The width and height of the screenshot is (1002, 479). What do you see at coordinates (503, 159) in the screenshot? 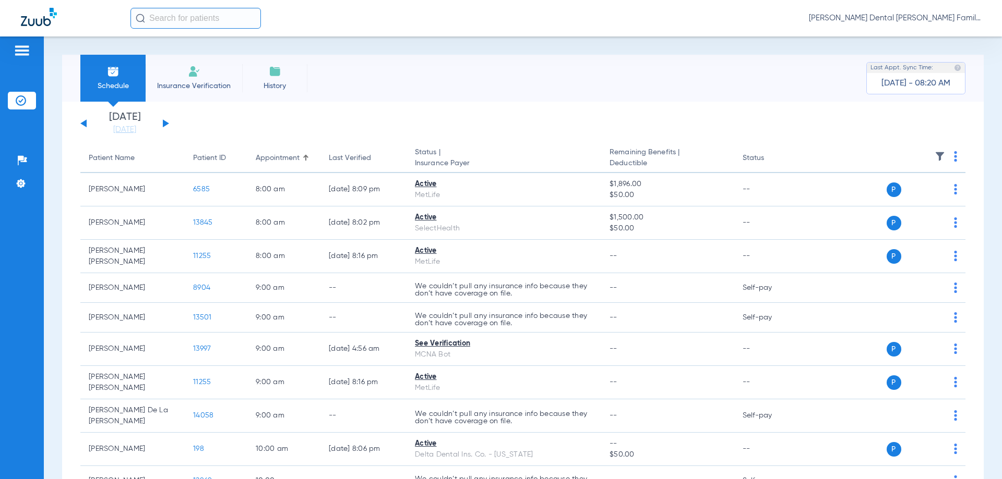
I see `th: Status |` at bounding box center [503, 159].